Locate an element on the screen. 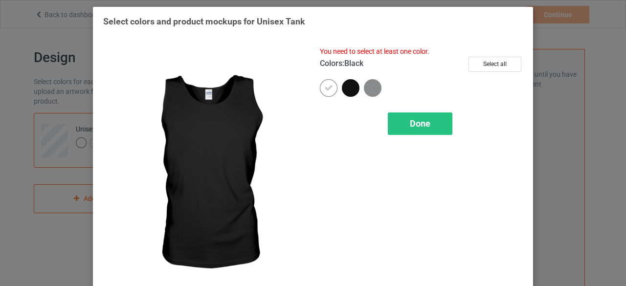 The height and width of the screenshot is (286, 626). button: Select all is located at coordinates (495, 64).